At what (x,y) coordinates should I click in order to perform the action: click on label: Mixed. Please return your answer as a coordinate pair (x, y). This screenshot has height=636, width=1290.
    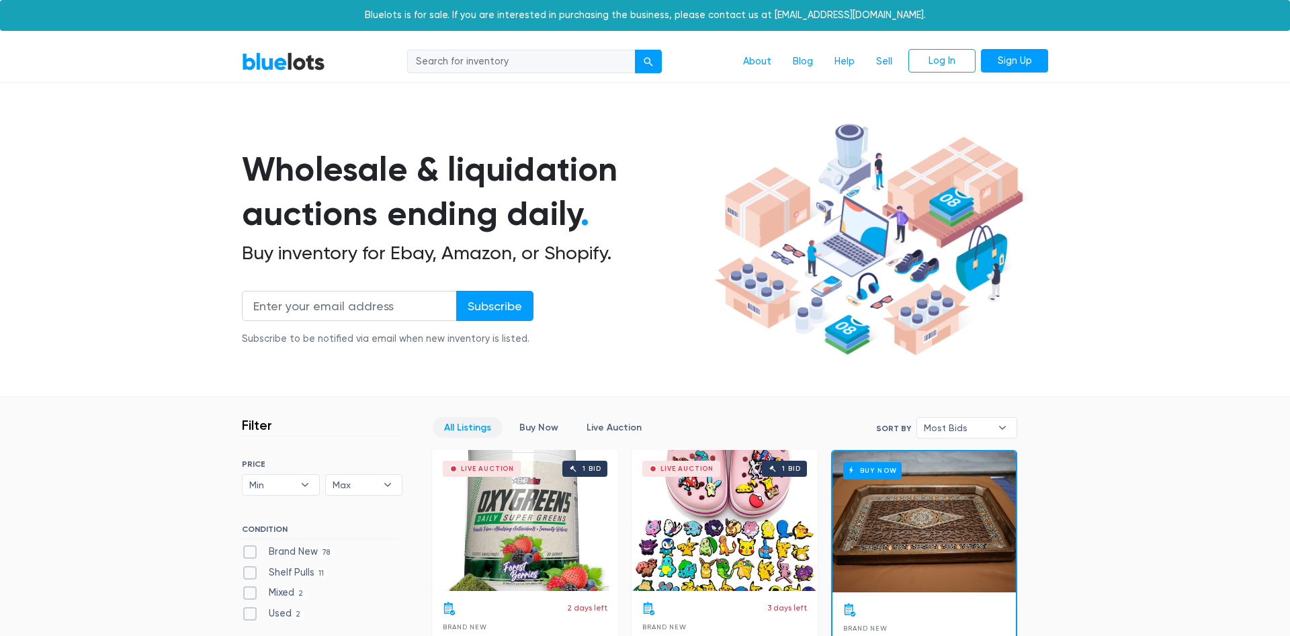
    Looking at the image, I should click on (275, 593).